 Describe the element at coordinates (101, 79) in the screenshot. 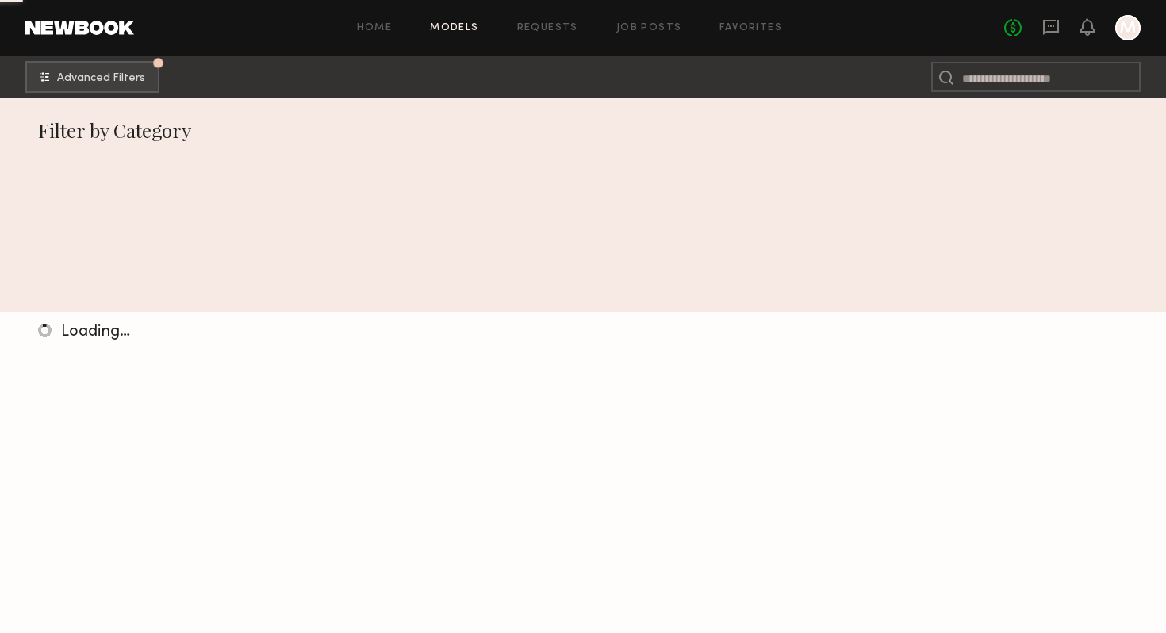

I see `span: Advanced Filters` at that location.